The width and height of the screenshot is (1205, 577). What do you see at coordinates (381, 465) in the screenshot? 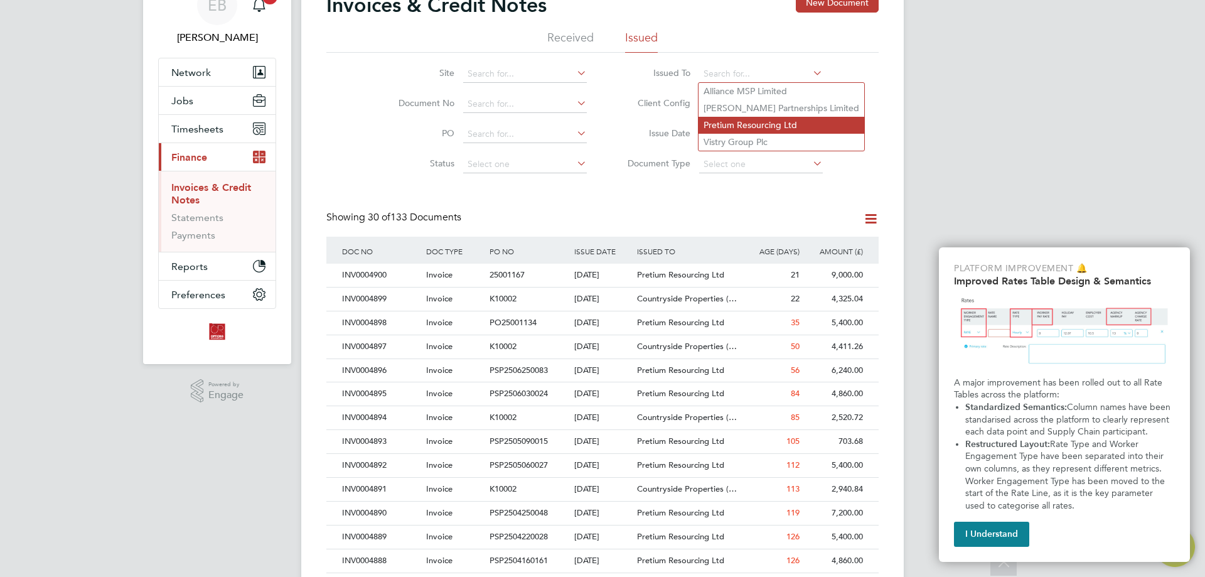
I see `div: INV0004892` at bounding box center [381, 465].